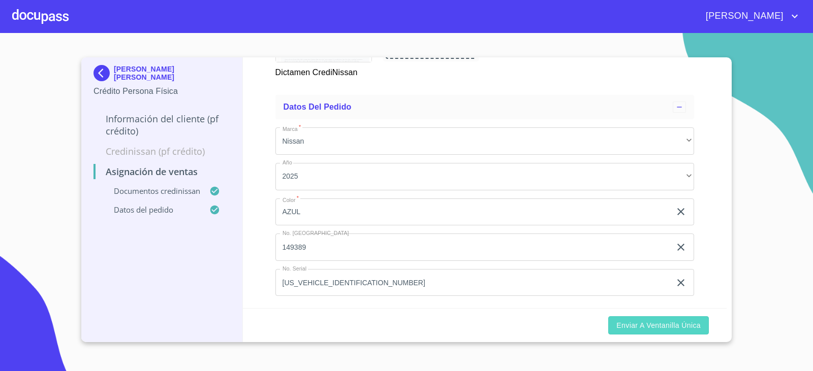 This screenshot has width=813, height=371. Describe the element at coordinates (151, 191) in the screenshot. I see `p: Documentos CrediNissan` at that location.